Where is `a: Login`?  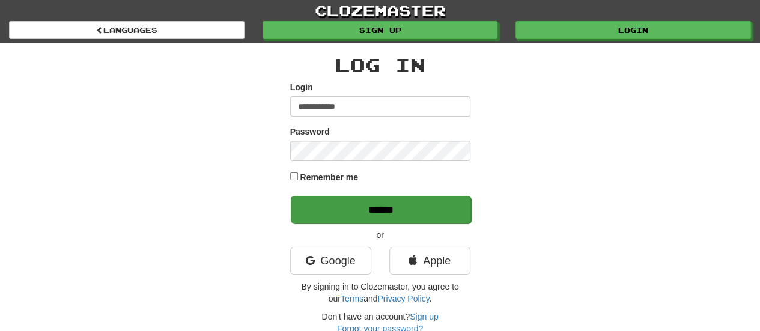 a: Login is located at coordinates (633, 30).